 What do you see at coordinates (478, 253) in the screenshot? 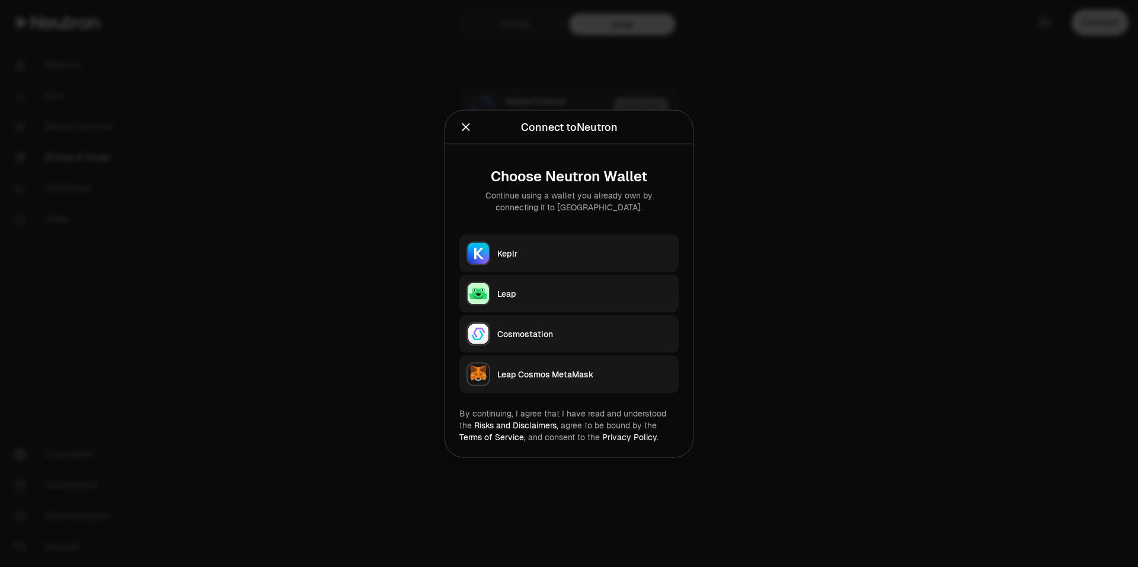
I see `img: Keplr` at bounding box center [478, 253].